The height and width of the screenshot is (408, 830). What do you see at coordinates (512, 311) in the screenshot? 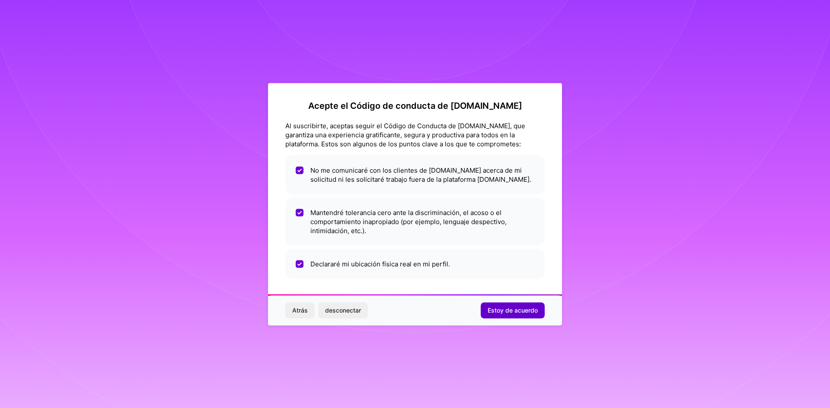
I see `button: Estoy de acuerdo` at bounding box center [512, 311].